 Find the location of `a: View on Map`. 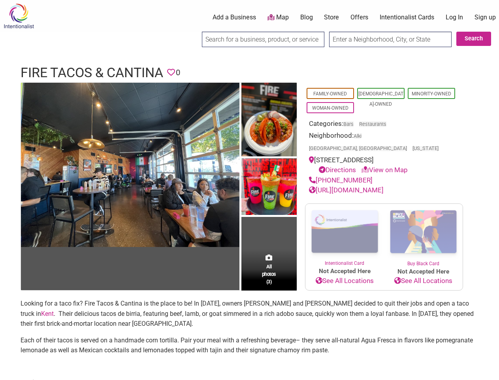

a: View on Map is located at coordinates (385, 170).